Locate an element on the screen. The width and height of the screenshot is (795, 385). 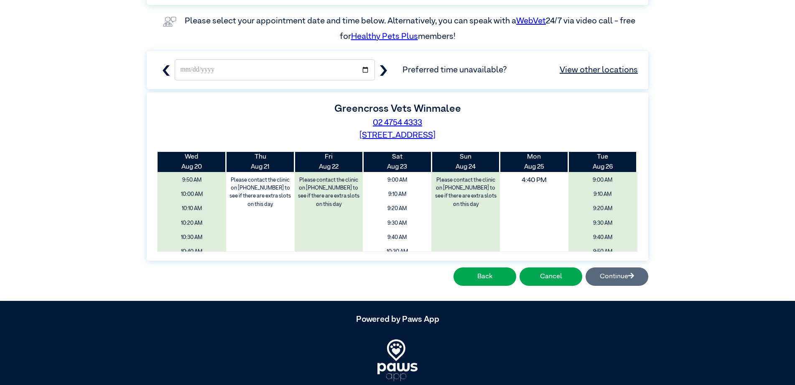
th: Aug 25 is located at coordinates (534, 162).